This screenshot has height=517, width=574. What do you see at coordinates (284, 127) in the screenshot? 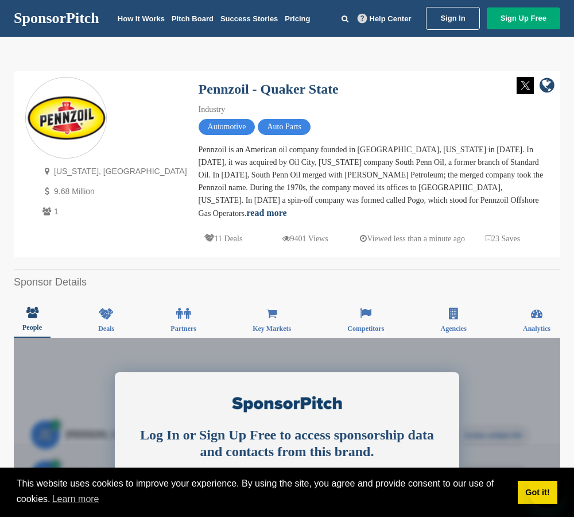
I see `span: Auto Parts` at bounding box center [284, 127].